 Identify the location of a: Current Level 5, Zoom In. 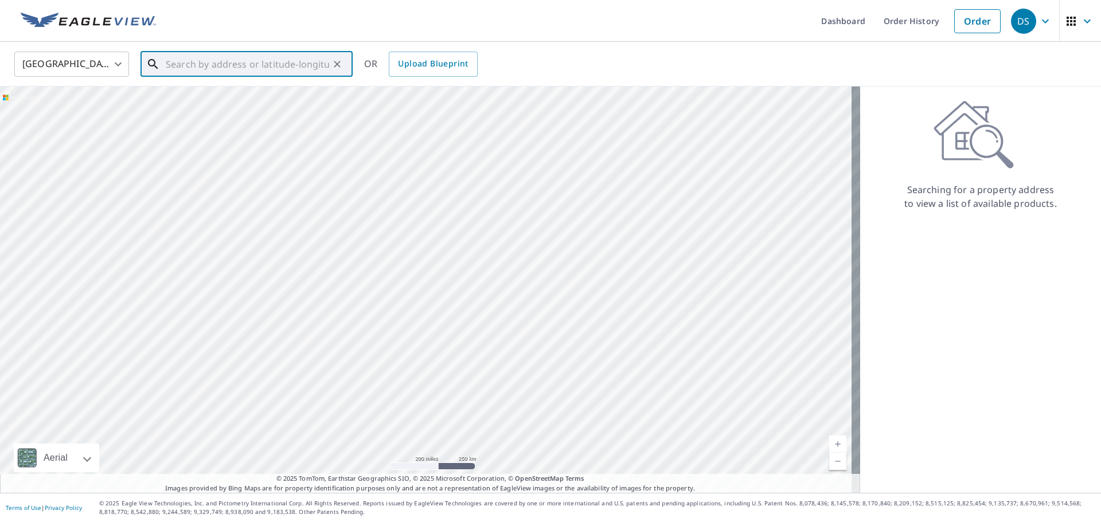
(838, 444).